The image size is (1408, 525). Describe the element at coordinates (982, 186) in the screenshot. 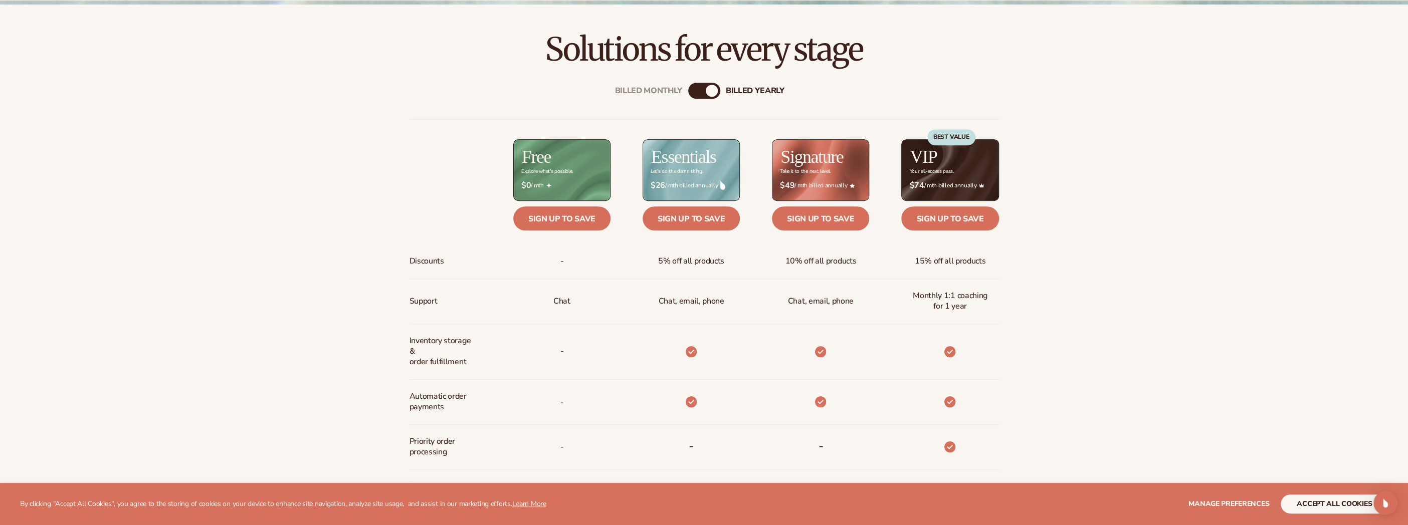

I see `img: Crown_2d87c031-1b5a-4345-8312-a4356ddcde98.png` at that location.